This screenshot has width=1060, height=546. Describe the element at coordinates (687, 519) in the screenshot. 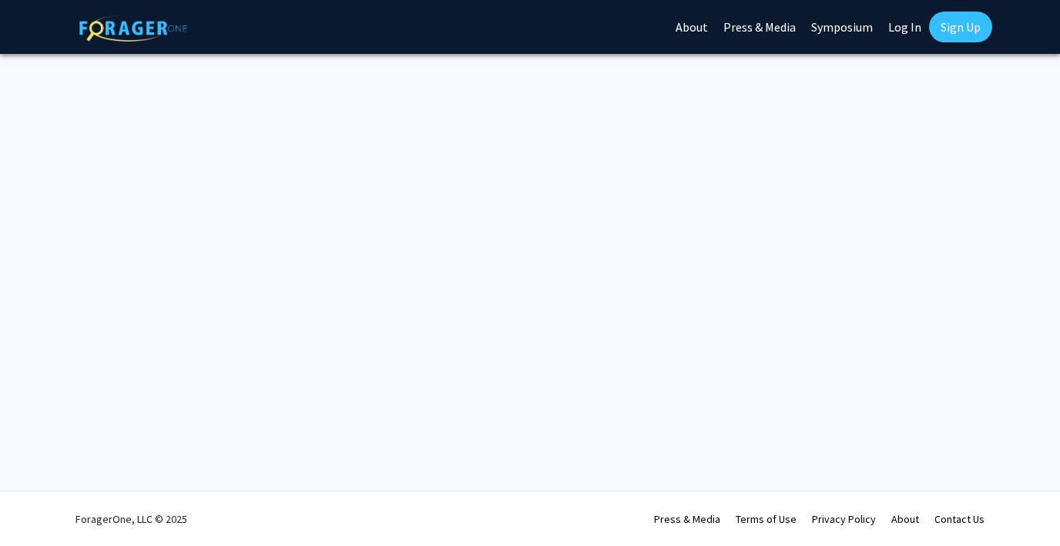

I see `a: Press & Media` at that location.